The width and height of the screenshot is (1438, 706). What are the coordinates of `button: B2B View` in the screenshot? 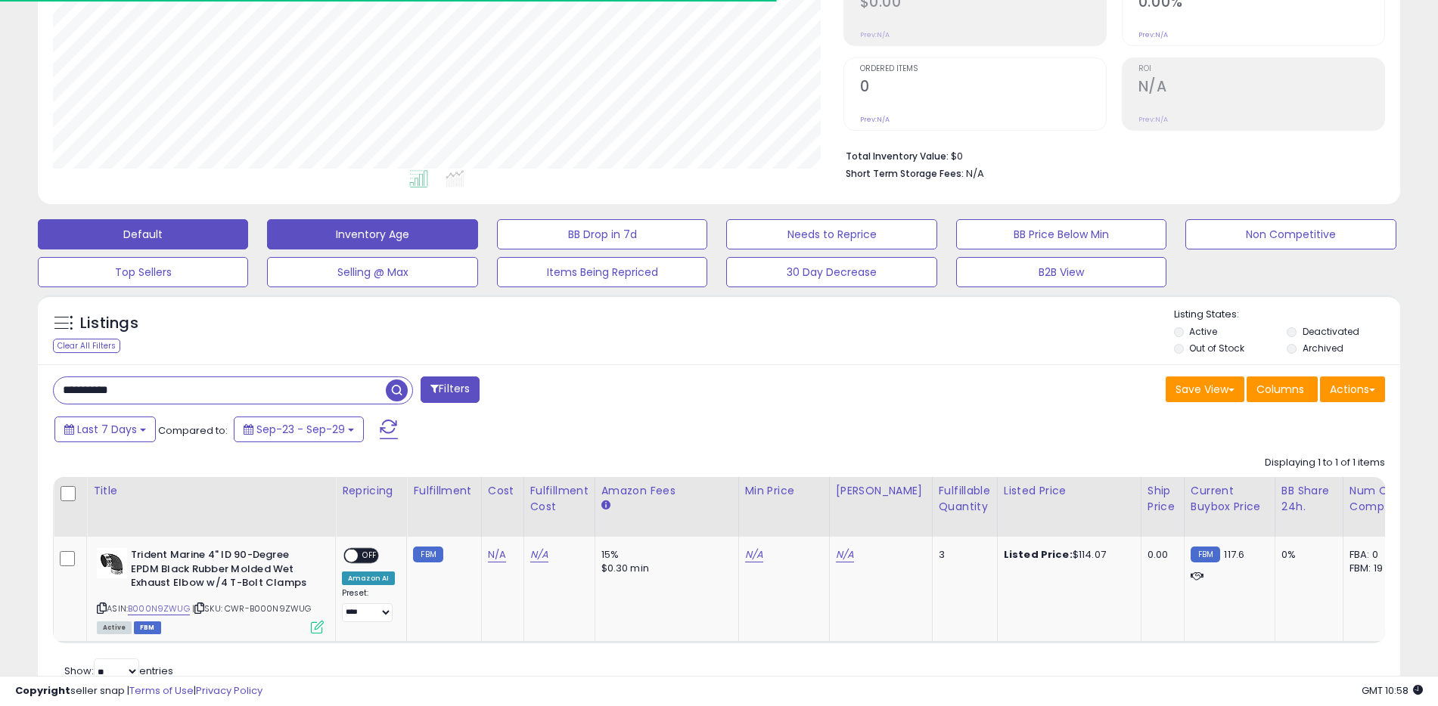 It's located at (1061, 272).